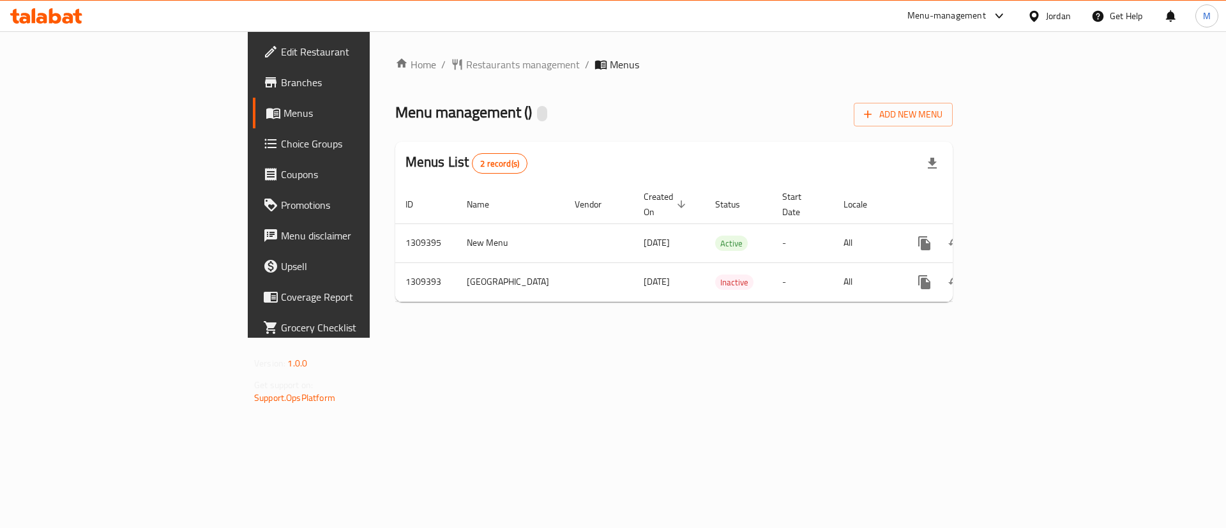  I want to click on div: Total records count, so click(499, 163).